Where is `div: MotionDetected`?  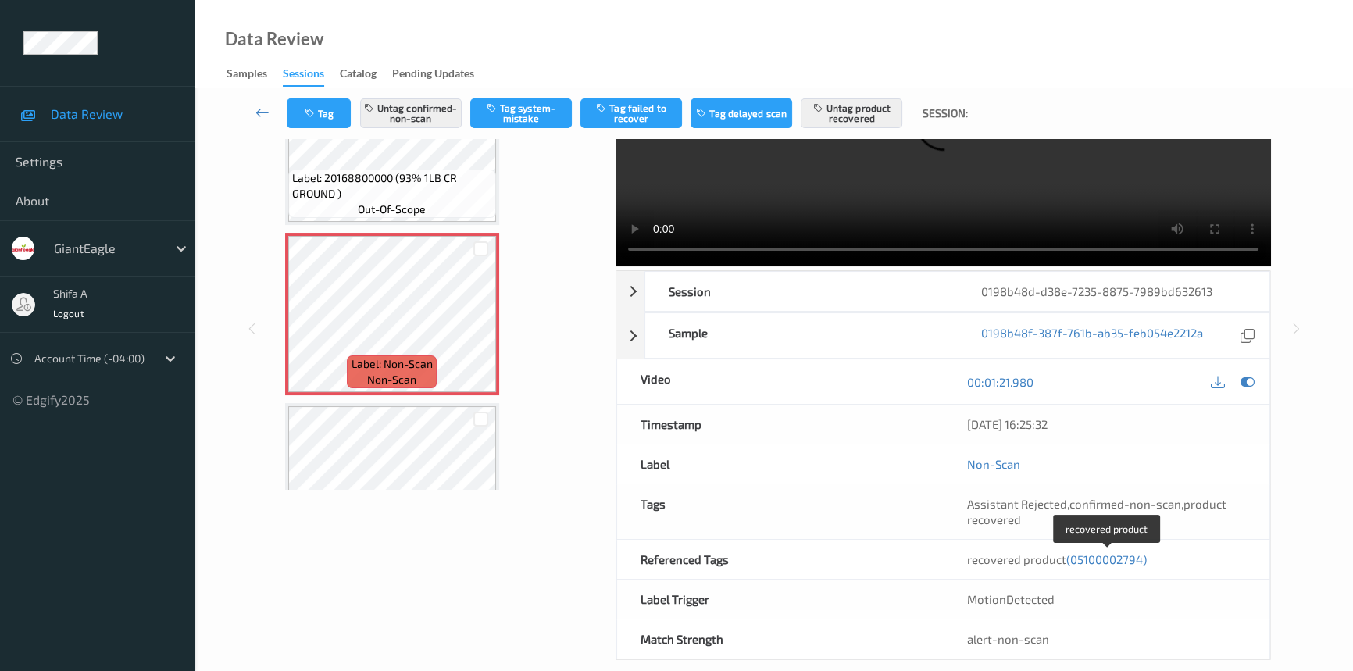
div: MotionDetected is located at coordinates (1107, 599).